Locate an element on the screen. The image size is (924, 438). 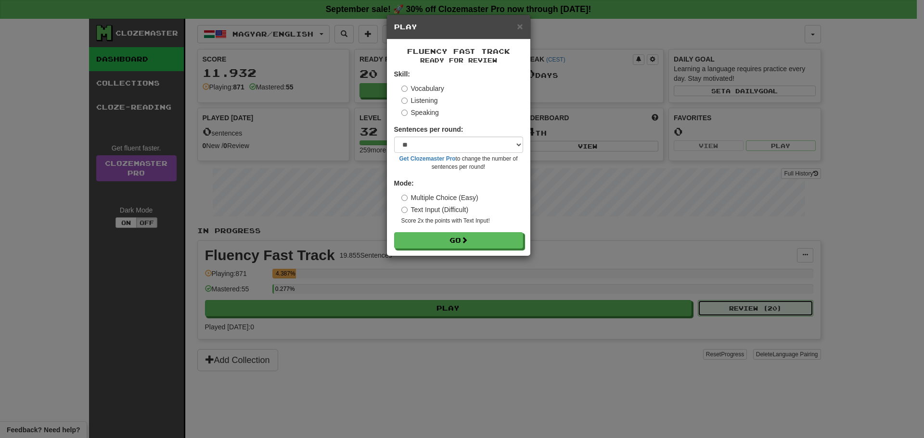
input: Multiple Choice (Easy) is located at coordinates (404, 198).